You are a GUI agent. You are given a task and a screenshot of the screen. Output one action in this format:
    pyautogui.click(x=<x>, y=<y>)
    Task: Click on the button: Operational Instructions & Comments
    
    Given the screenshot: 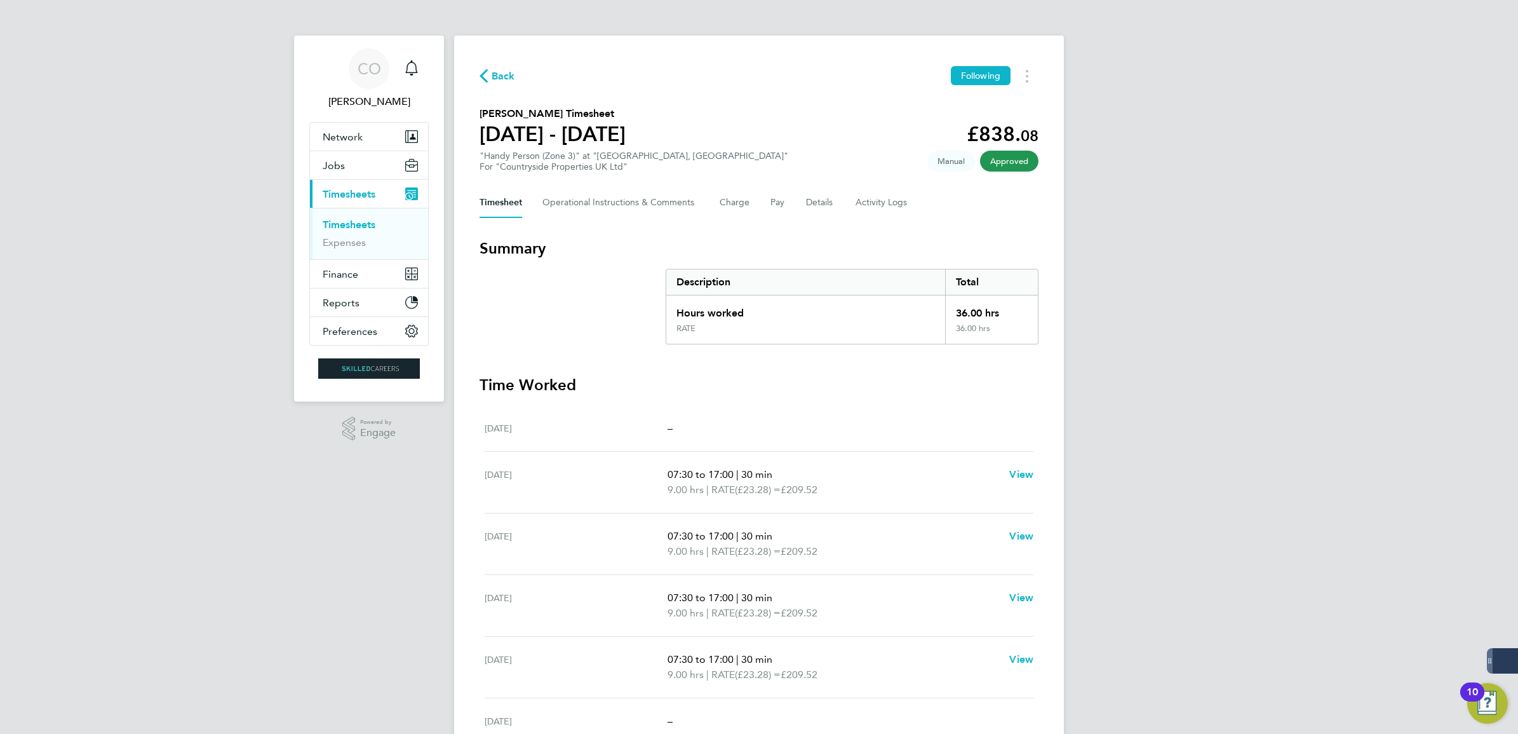 What is the action you would take?
    pyautogui.click(x=620, y=203)
    